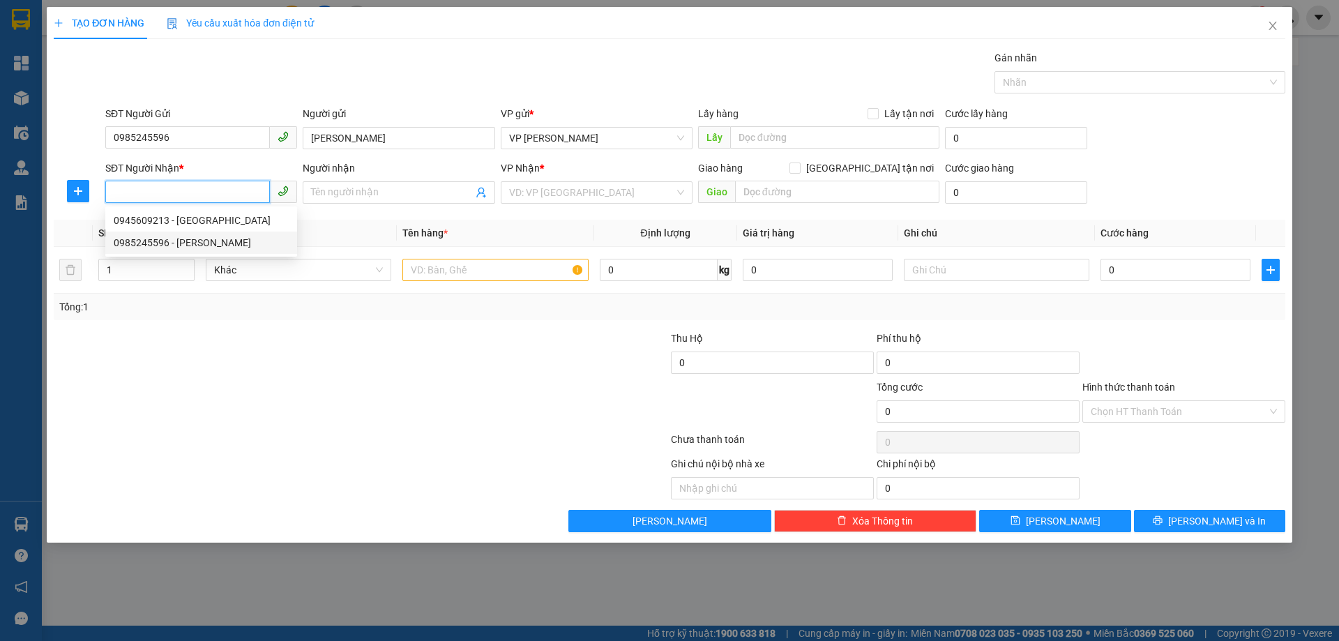 This screenshot has height=641, width=1339. I want to click on span: Lấy, so click(714, 137).